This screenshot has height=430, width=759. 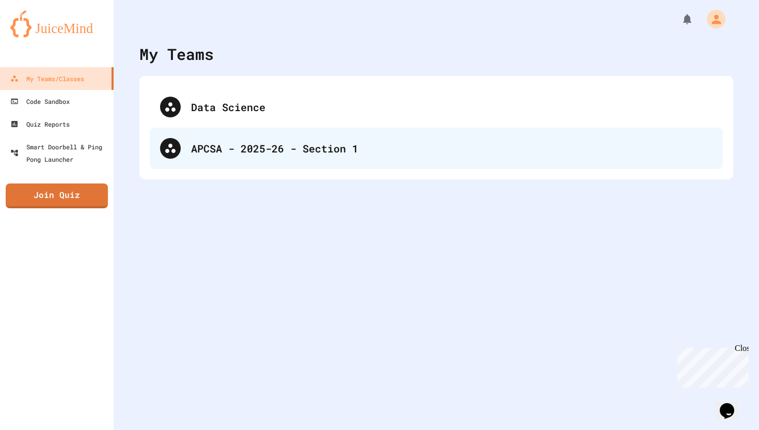 What do you see at coordinates (38, 35) in the screenshot?
I see `div: Chat with us now!Close` at bounding box center [38, 35].